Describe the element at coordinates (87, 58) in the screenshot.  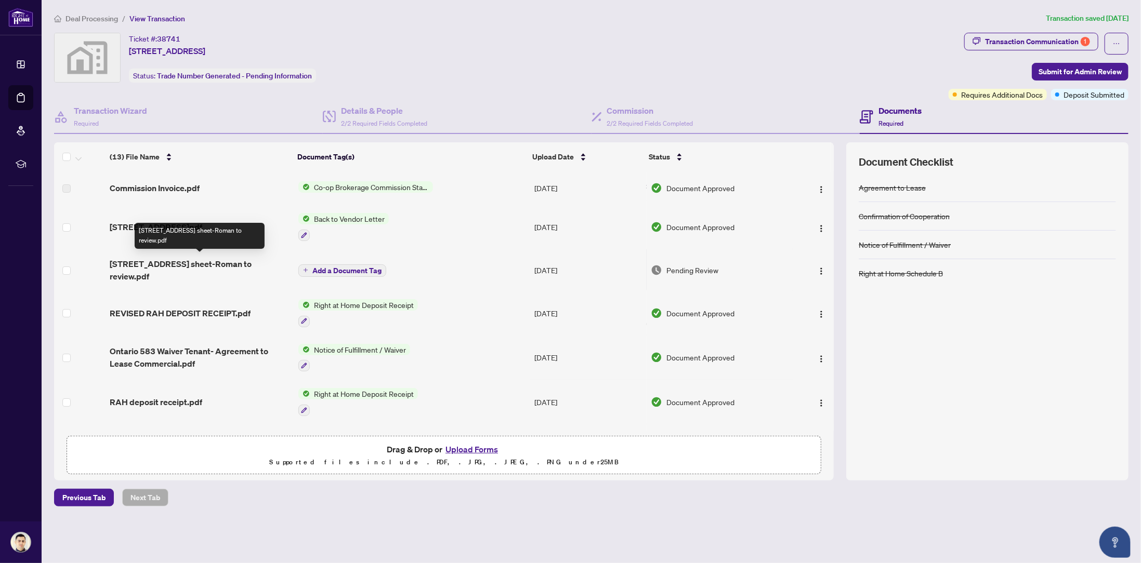
I see `img: svg%3e` at that location.